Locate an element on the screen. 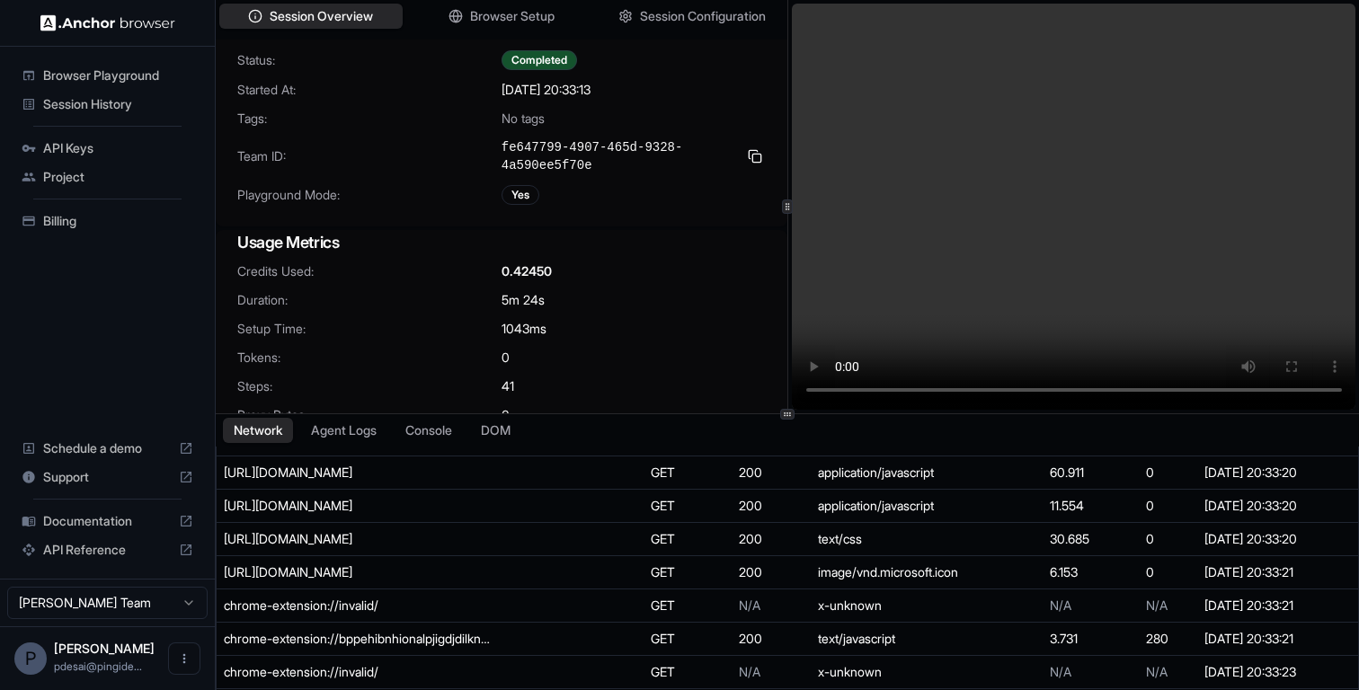  span: Documentation is located at coordinates (107, 521).